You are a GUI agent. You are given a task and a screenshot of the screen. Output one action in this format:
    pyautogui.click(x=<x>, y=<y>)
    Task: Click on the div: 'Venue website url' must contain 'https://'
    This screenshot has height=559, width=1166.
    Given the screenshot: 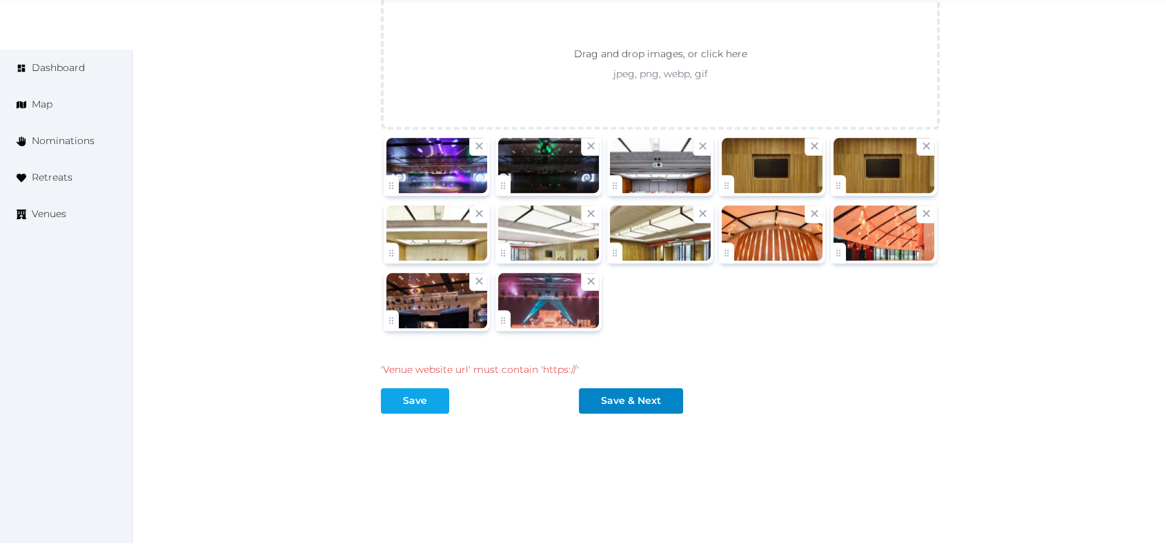 What is the action you would take?
    pyautogui.click(x=479, y=370)
    